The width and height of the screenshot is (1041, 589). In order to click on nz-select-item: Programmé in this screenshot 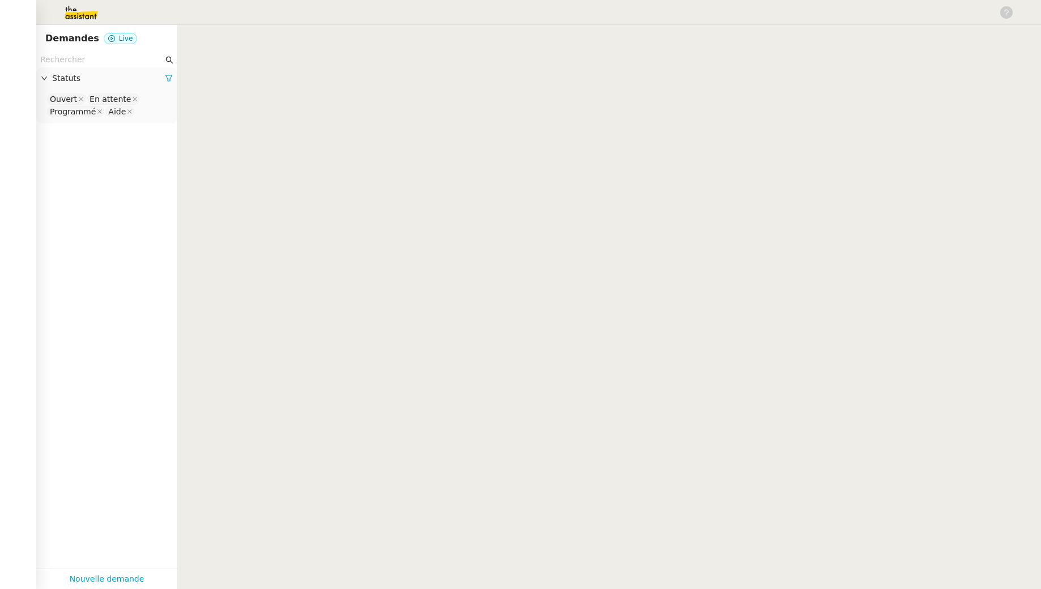, I will do `click(75, 112)`.